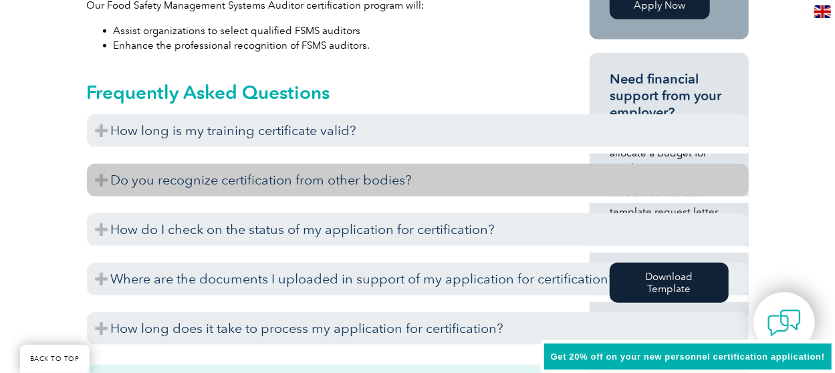  Describe the element at coordinates (784, 323) in the screenshot. I see `img: contact-chat.png` at that location.